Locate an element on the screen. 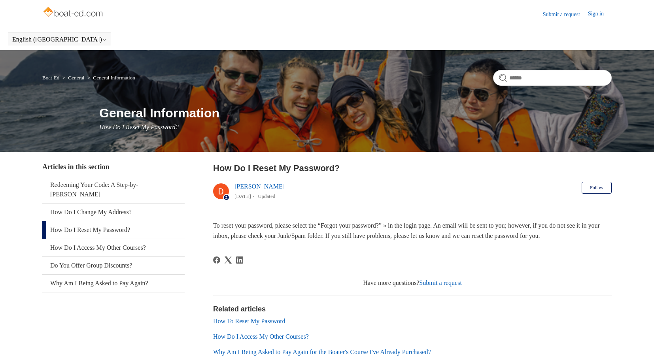  input: Search is located at coordinates (552, 78).